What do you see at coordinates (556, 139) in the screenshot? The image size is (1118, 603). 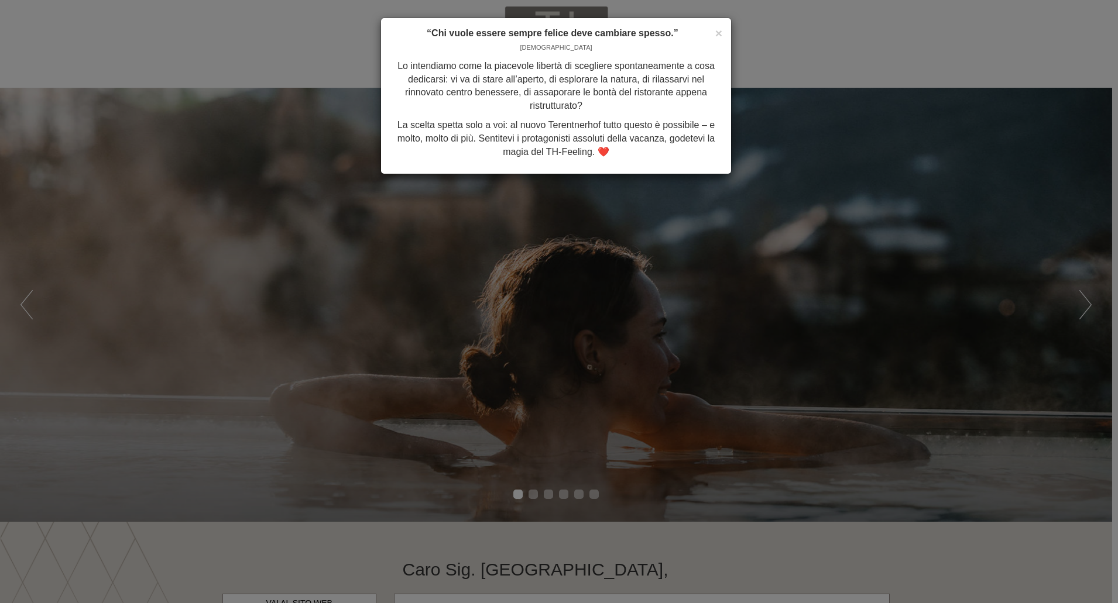 I see `p: La scelta spetta solo a voi: al nuovo Terentnerhof tutto questo è possibile – e molto, molto di p...` at bounding box center [556, 139].